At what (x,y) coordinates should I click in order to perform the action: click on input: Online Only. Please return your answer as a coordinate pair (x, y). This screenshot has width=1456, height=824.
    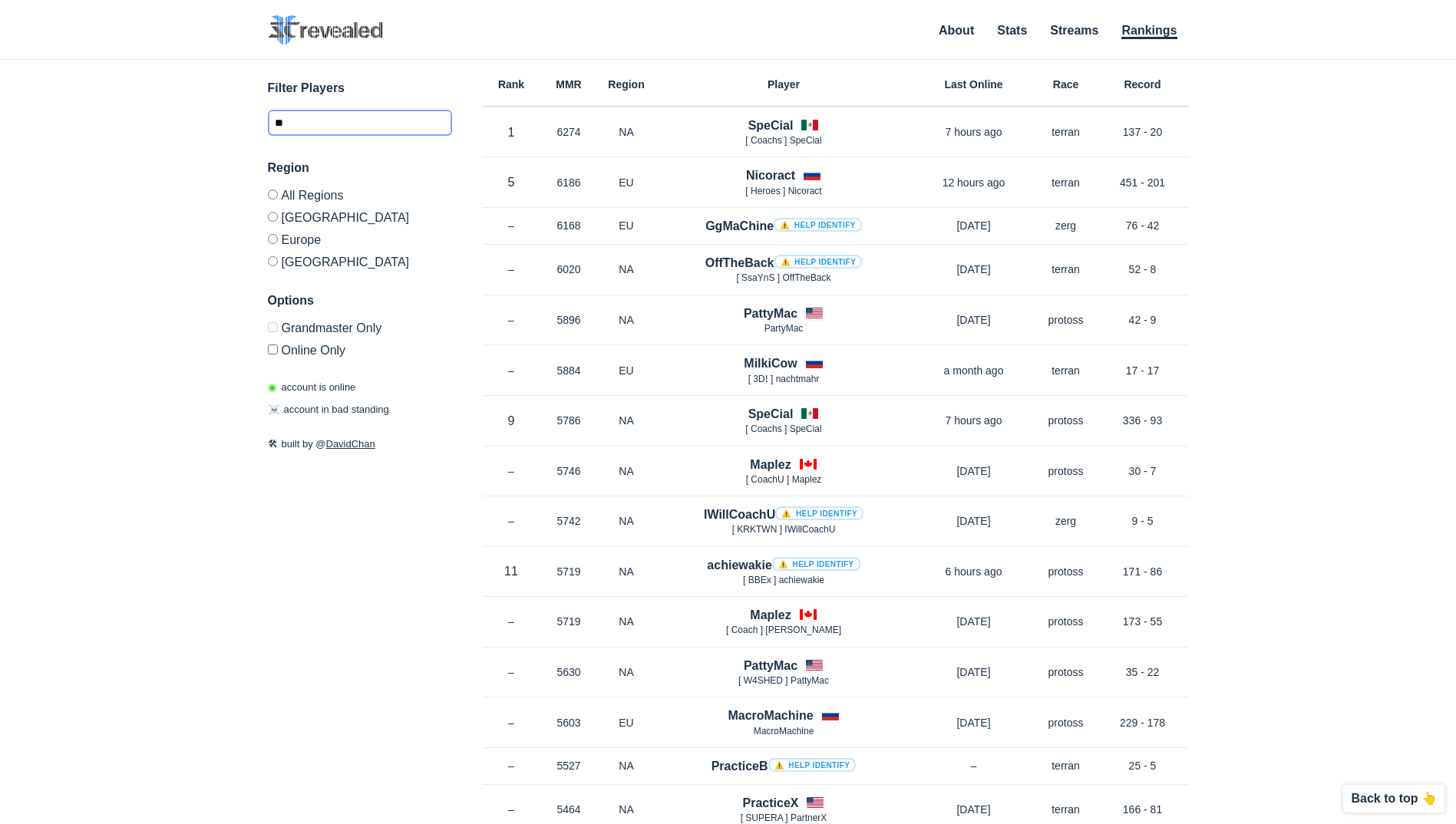
    Looking at the image, I should click on (273, 349).